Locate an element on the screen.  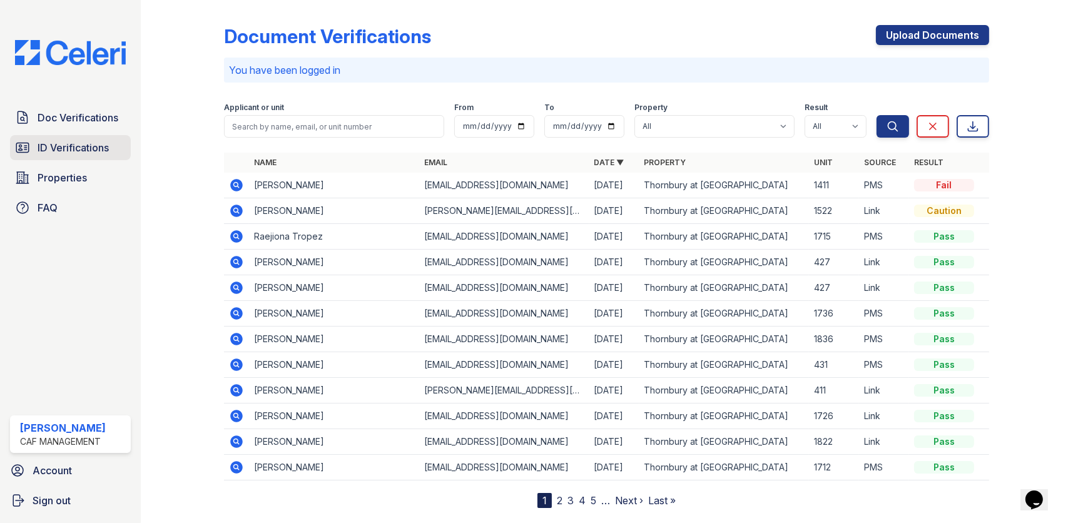
td: 431 is located at coordinates (834, 365).